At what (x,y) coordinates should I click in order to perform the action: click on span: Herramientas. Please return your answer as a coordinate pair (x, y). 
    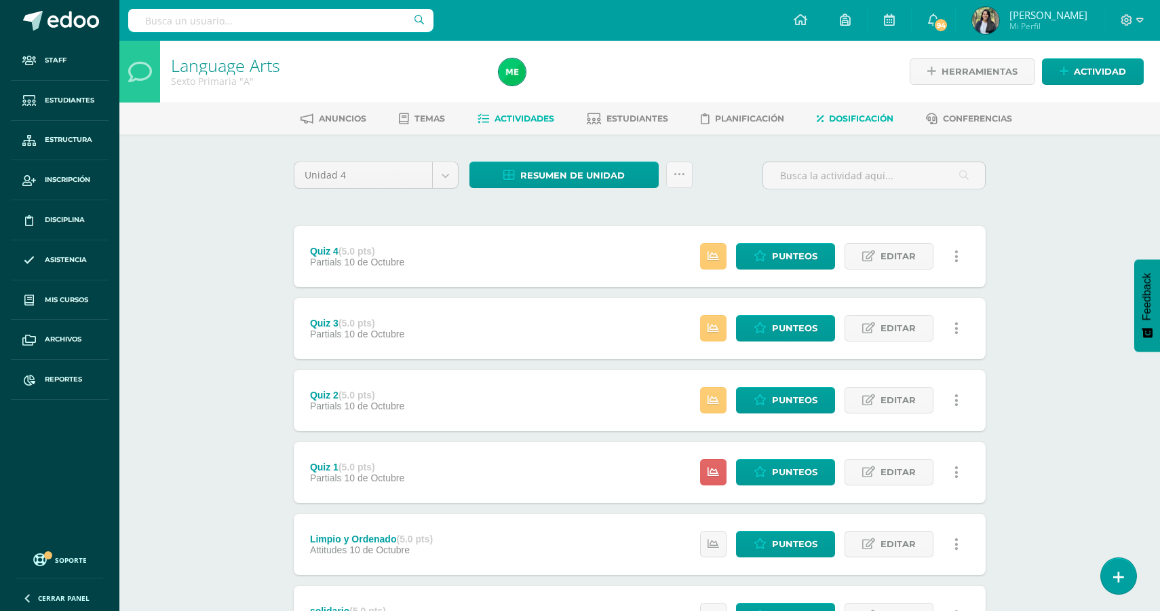
    Looking at the image, I should click on (980, 71).